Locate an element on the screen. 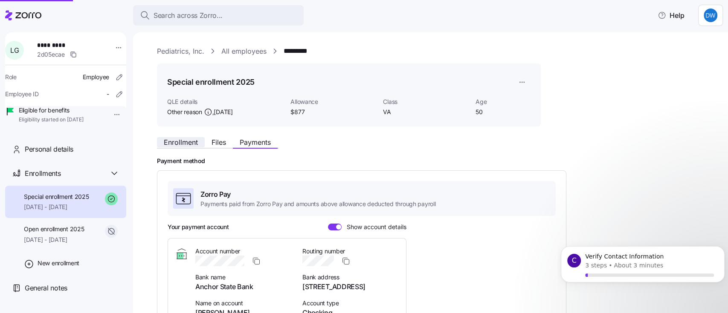 The image size is (728, 313). span: Eligible for benefits is located at coordinates (51, 110).